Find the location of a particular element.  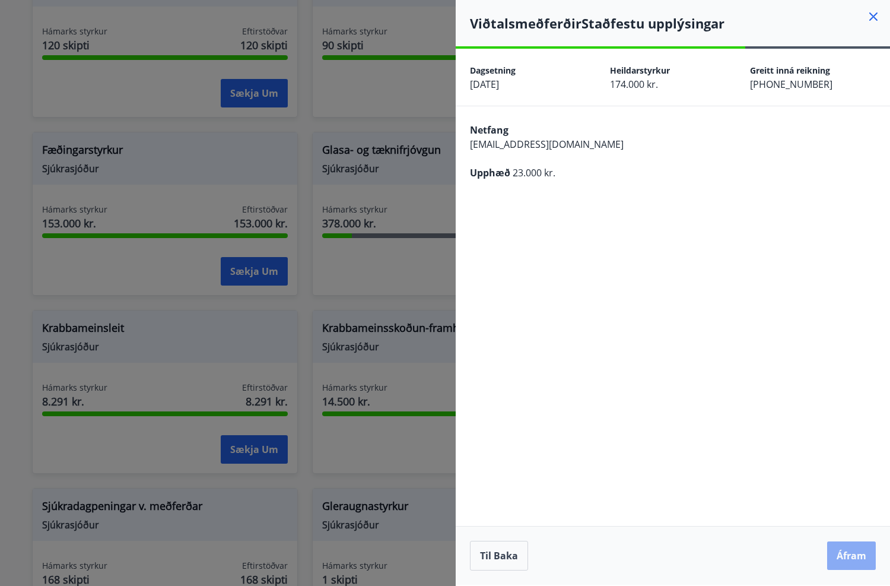

span: Dagsetning is located at coordinates (492, 70).